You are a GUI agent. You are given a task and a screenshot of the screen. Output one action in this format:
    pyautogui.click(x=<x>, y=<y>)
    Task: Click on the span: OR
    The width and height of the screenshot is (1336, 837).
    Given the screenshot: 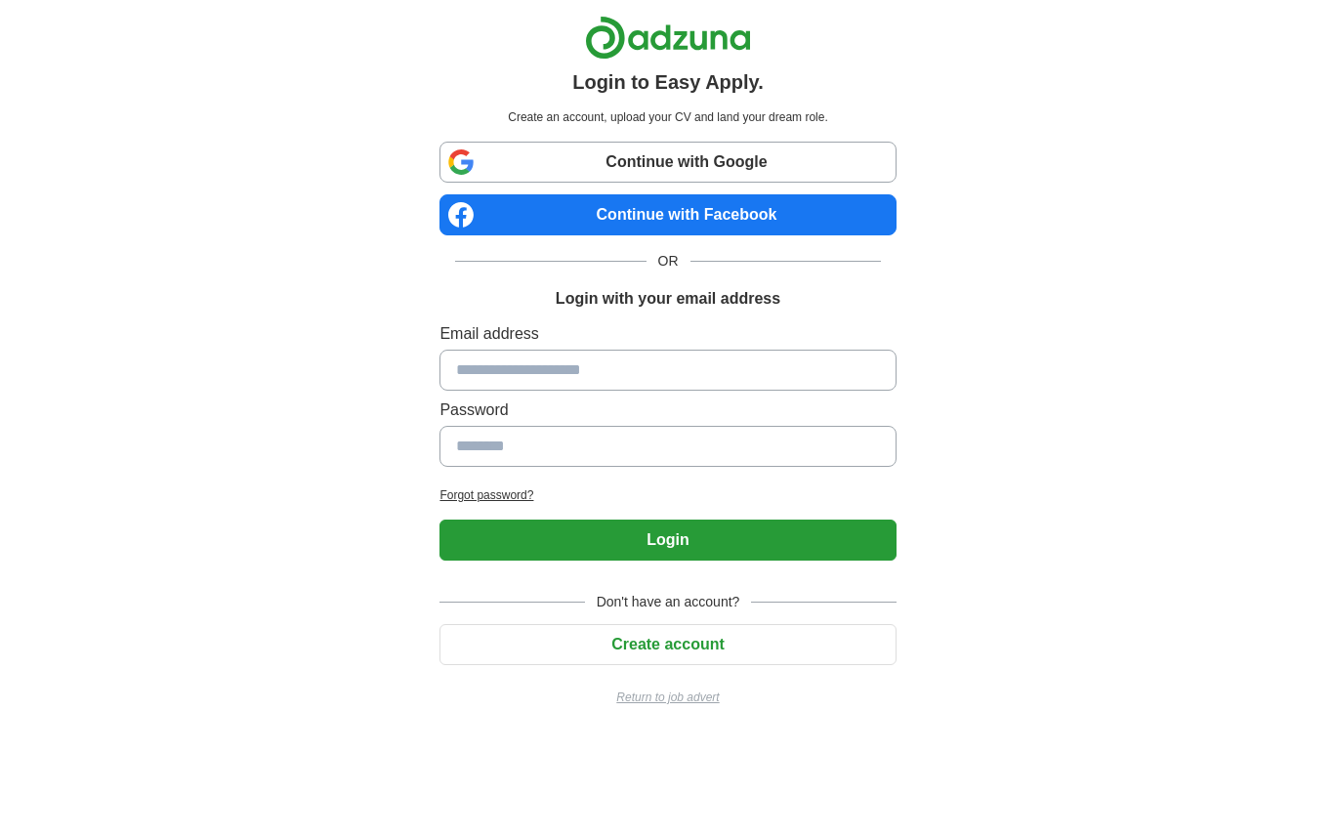 What is the action you would take?
    pyautogui.click(x=668, y=261)
    